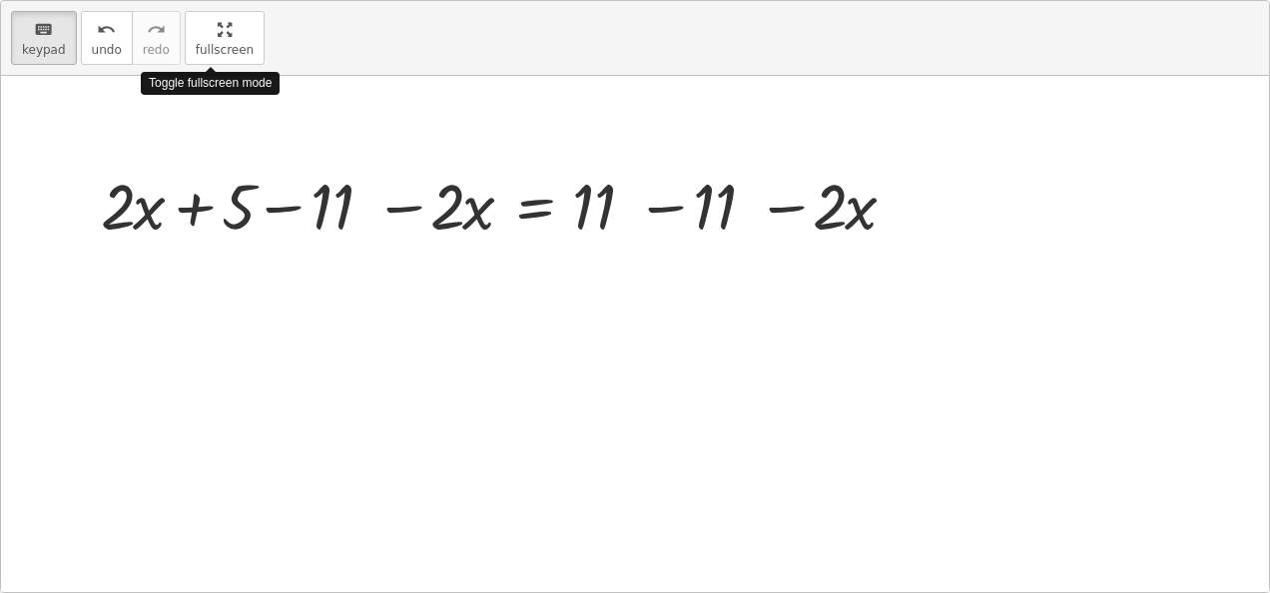 Image resolution: width=1270 pixels, height=593 pixels. Describe the element at coordinates (44, 38) in the screenshot. I see `button: keyboardkeypad` at that location.